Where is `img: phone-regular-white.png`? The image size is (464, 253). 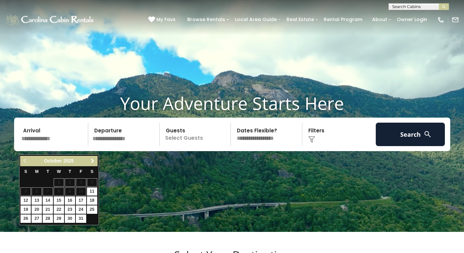 img: phone-regular-white.png is located at coordinates (441, 20).